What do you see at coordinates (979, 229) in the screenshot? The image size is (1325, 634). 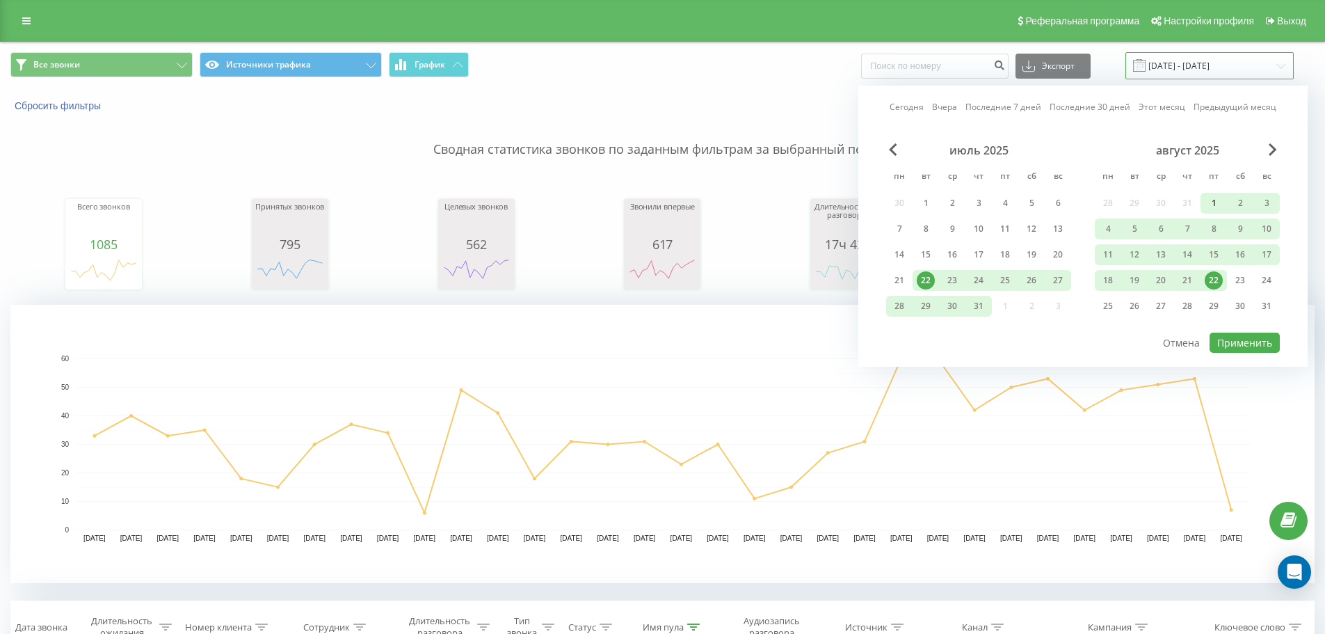 I see `div: чт 10 июля 2025 г.` at bounding box center [979, 229].